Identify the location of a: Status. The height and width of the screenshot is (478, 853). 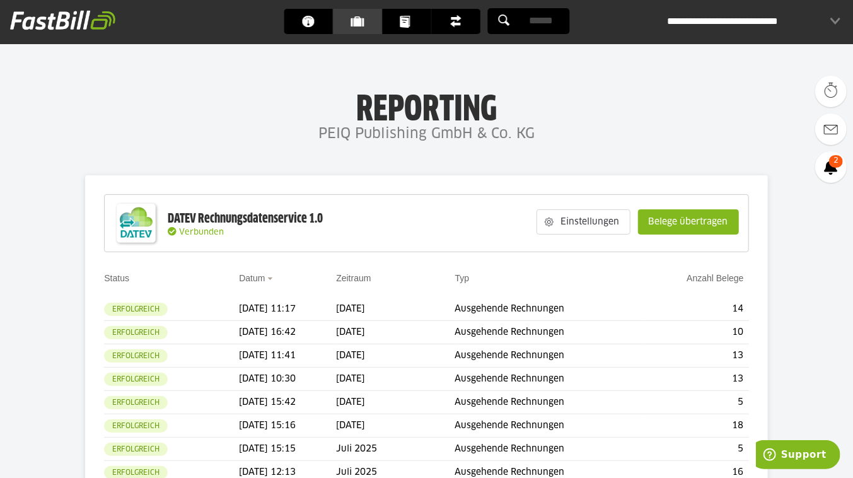
(117, 278).